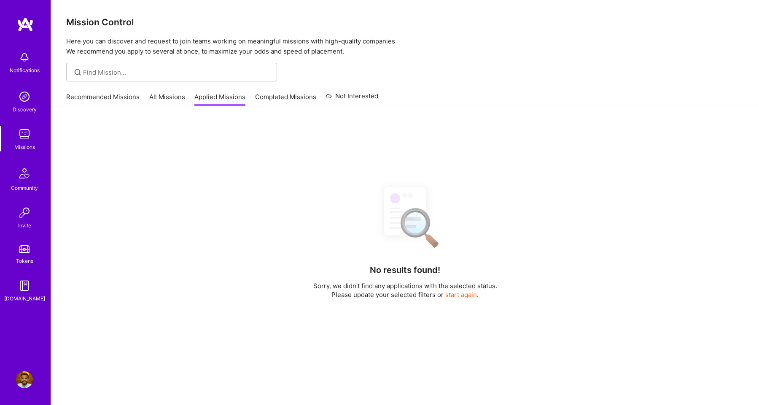 The width and height of the screenshot is (759, 405). I want to click on div: Community, so click(24, 188).